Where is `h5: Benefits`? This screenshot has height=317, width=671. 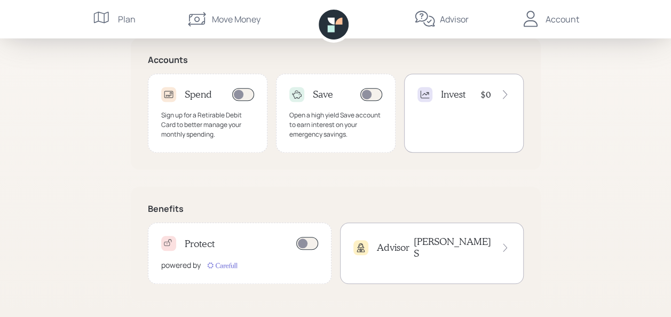 h5: Benefits is located at coordinates (336, 209).